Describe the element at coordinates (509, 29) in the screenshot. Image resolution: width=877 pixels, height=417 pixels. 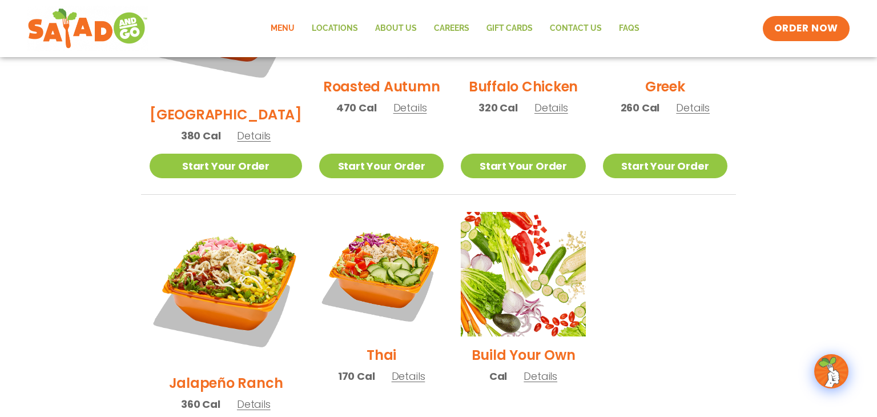
I see `a: GIFT CARDS` at that location.